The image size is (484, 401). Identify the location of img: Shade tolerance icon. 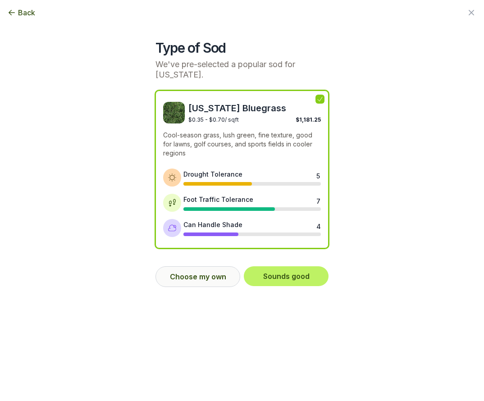
(172, 228).